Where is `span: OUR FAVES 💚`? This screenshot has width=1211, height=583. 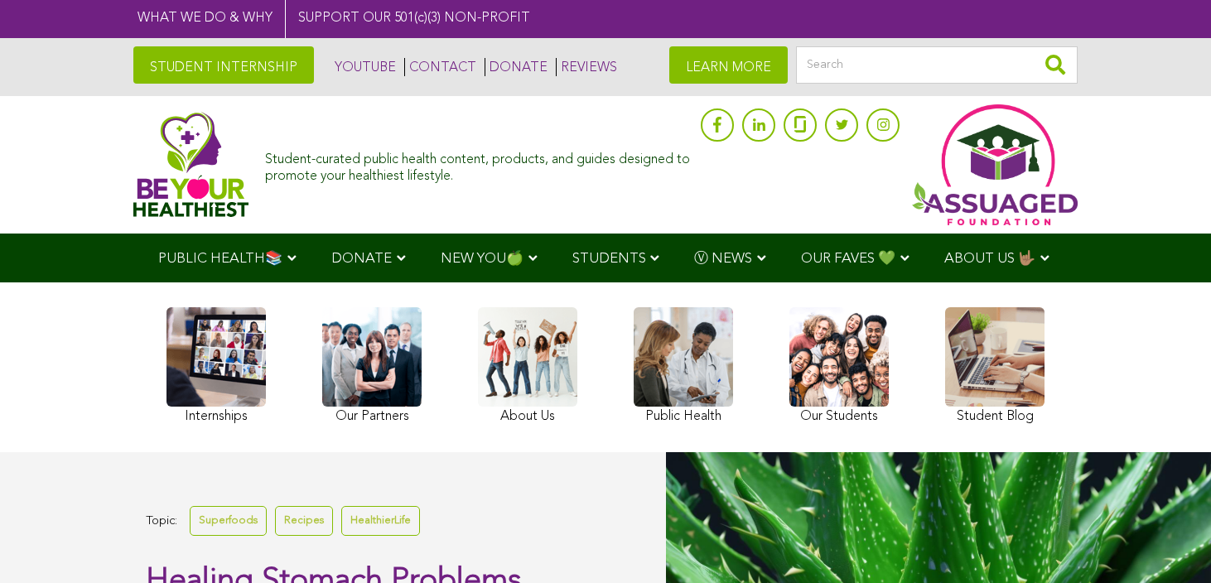 span: OUR FAVES 💚 is located at coordinates (848, 258).